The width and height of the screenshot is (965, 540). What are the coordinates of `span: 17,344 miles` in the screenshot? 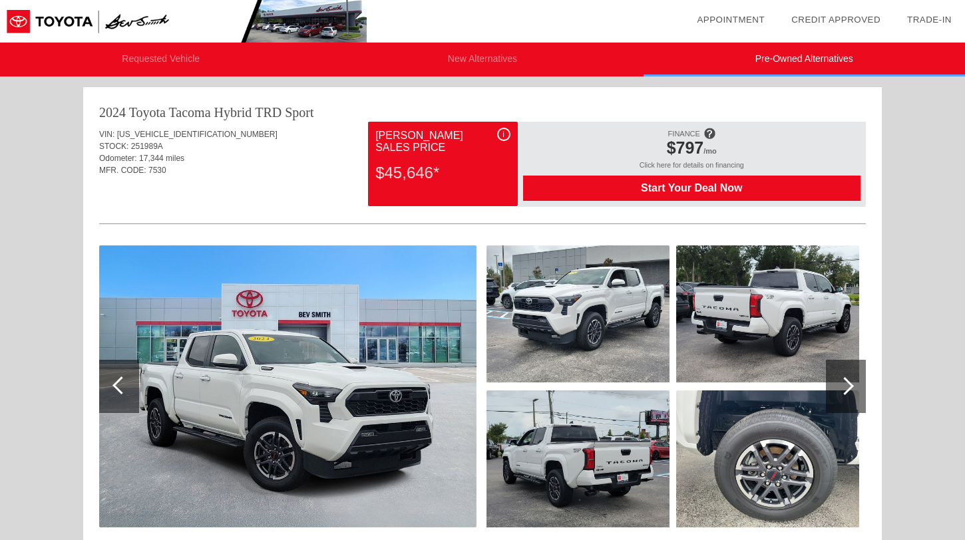 It's located at (162, 158).